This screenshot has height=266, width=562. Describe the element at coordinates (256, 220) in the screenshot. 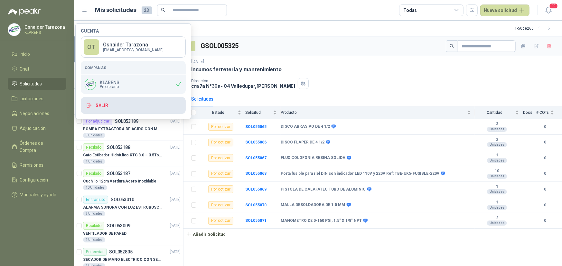

I see `b: SOL055071` at that location.